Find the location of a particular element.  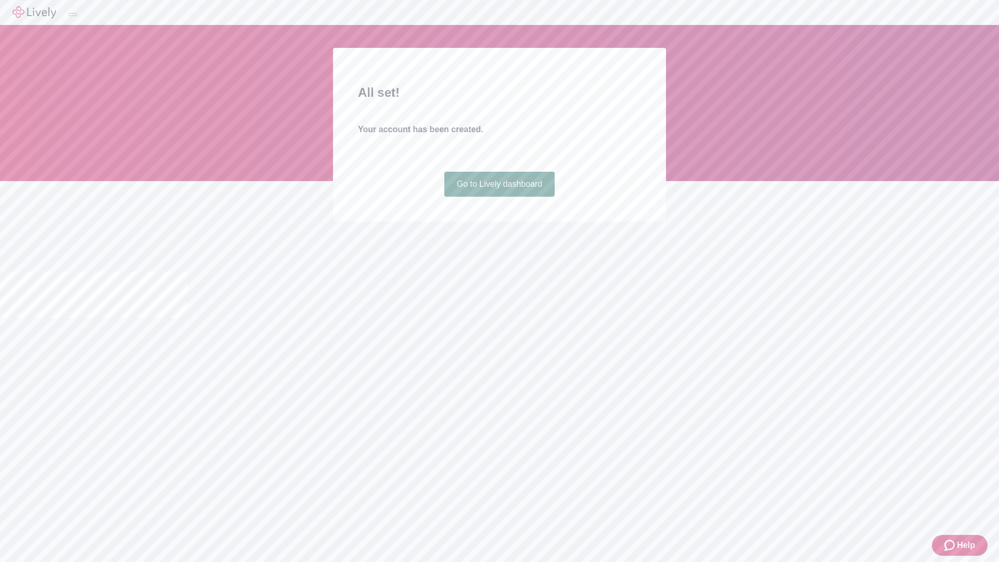

button: Zendesk support iconHelp is located at coordinates (959, 545).